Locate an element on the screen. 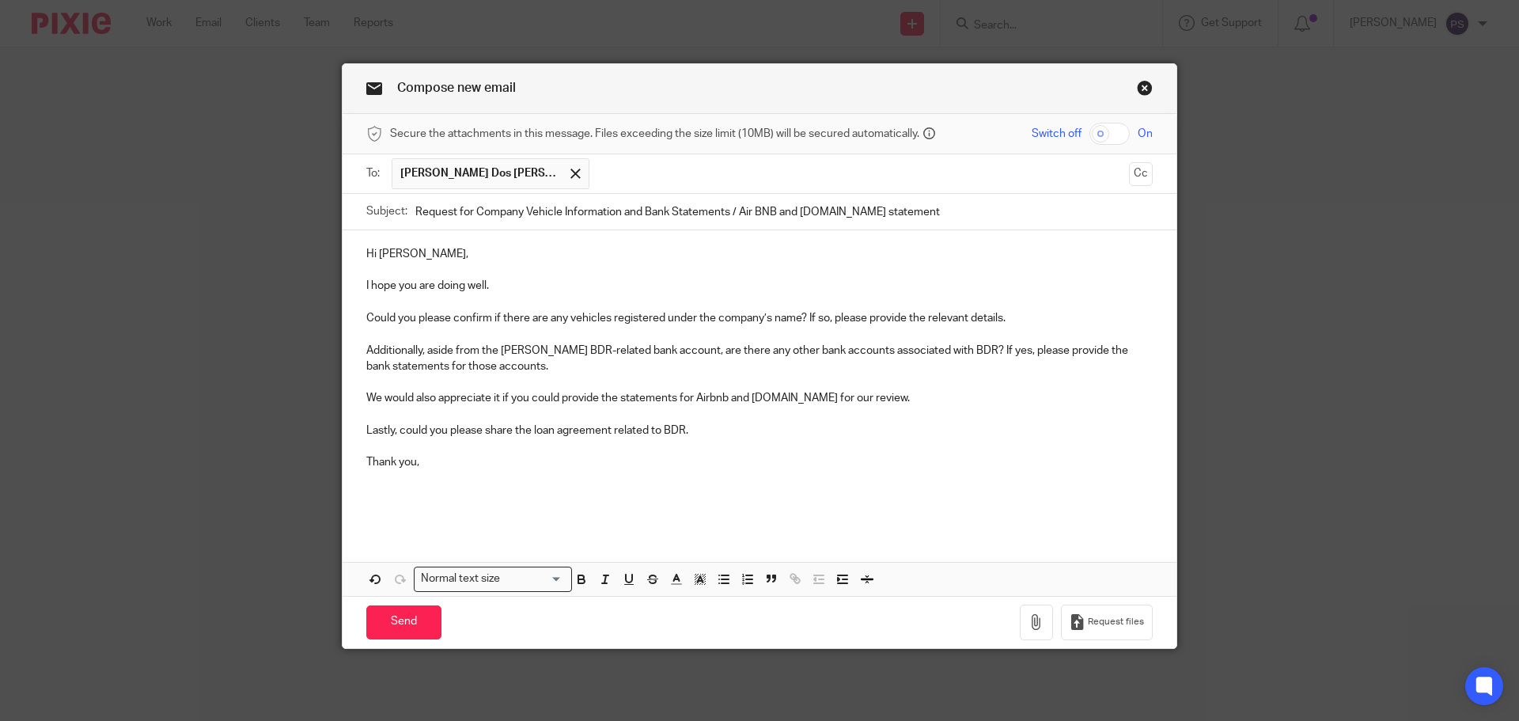 Image resolution: width=1519 pixels, height=721 pixels. p: Lastly, could you please share the loan agreement related to BDR. is located at coordinates (759, 430).